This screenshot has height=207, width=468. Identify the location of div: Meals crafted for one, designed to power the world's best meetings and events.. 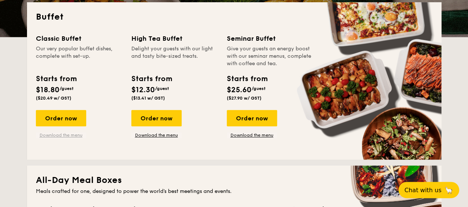
(234, 191).